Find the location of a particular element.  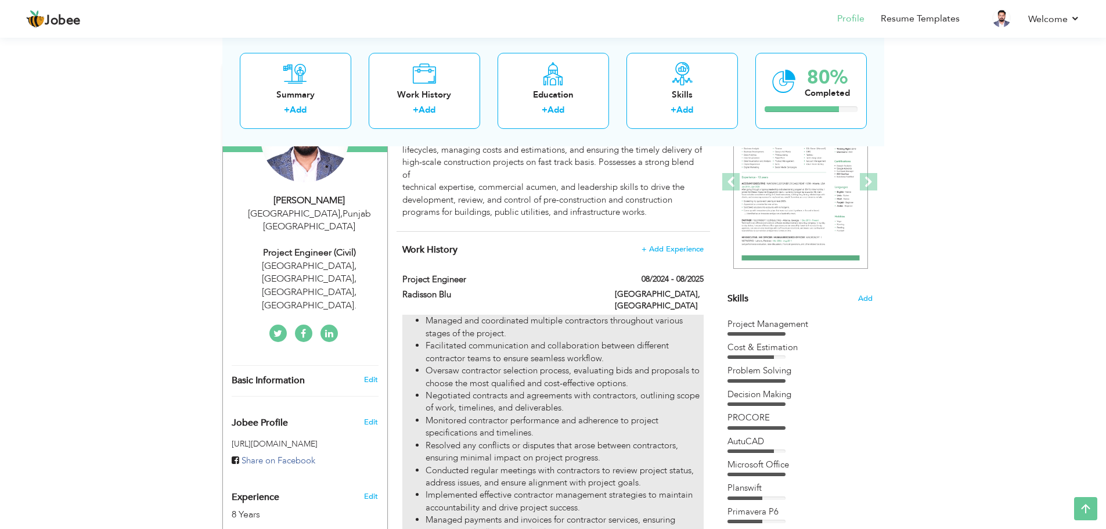

h4: This helps to show the companies you have worked for. is located at coordinates (553, 250).